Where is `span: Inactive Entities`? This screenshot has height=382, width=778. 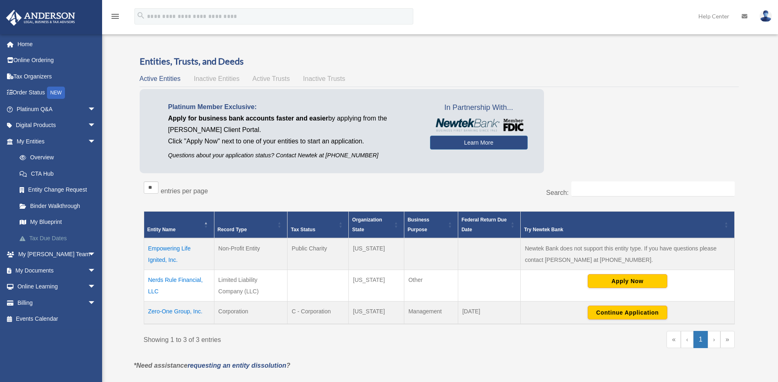
span: Inactive Entities is located at coordinates (217, 78).